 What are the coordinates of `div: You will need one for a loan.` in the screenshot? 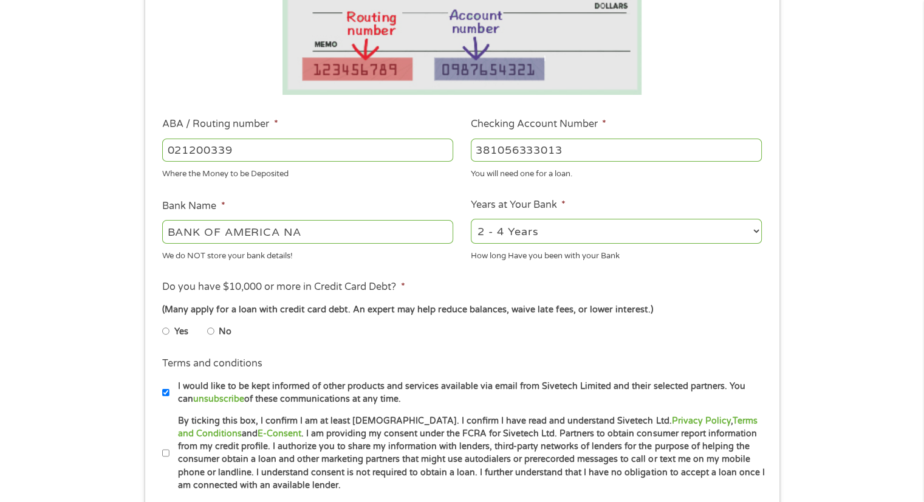 It's located at (616, 172).